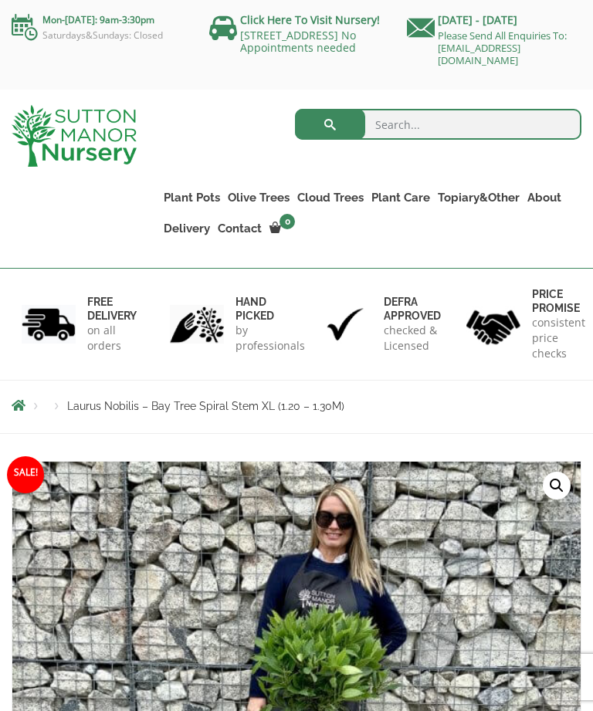 The width and height of the screenshot is (593, 711). Describe the element at coordinates (479, 198) in the screenshot. I see `a: Topiary&Other` at that location.